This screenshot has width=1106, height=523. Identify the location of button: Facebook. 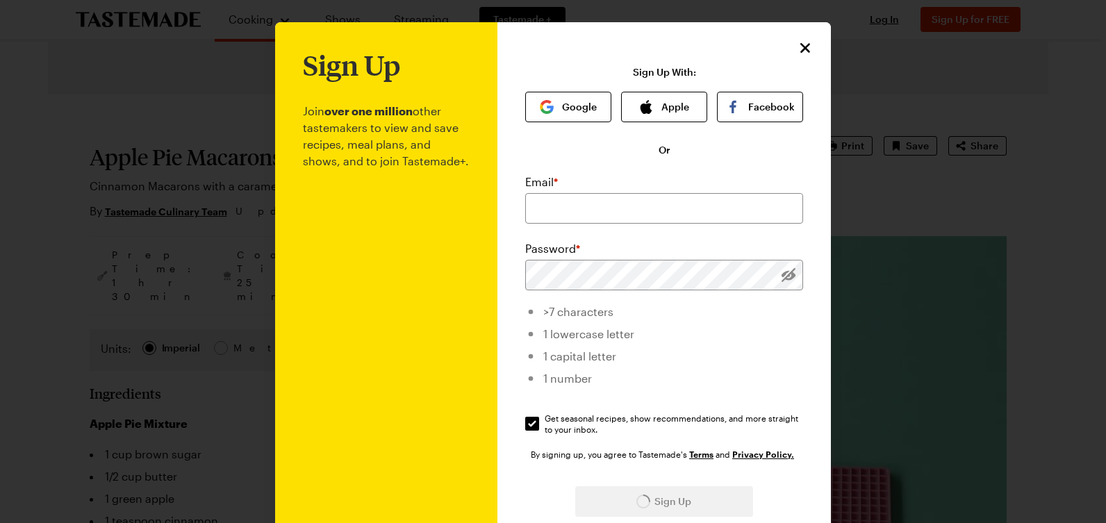
(760, 107).